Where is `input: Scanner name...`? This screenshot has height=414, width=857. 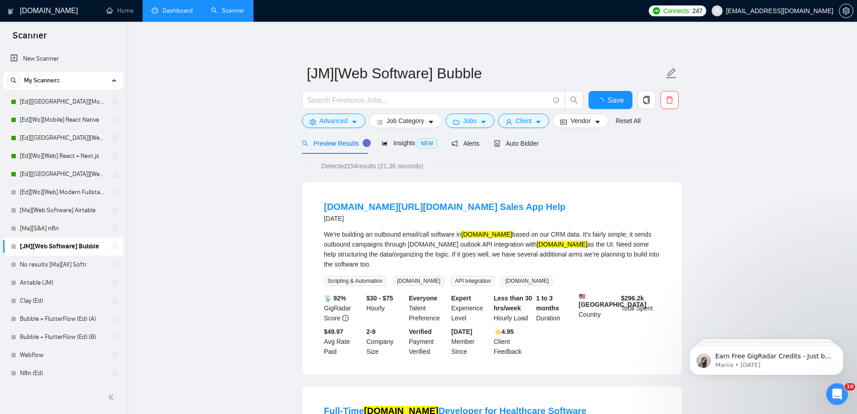 input: Scanner name... is located at coordinates (485, 73).